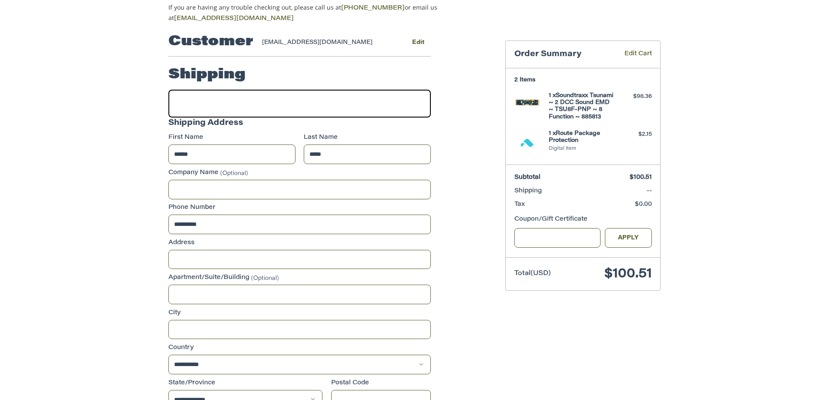  What do you see at coordinates (299, 278) in the screenshot?
I see `label: Apartment/Suite/Building` at bounding box center [299, 278].